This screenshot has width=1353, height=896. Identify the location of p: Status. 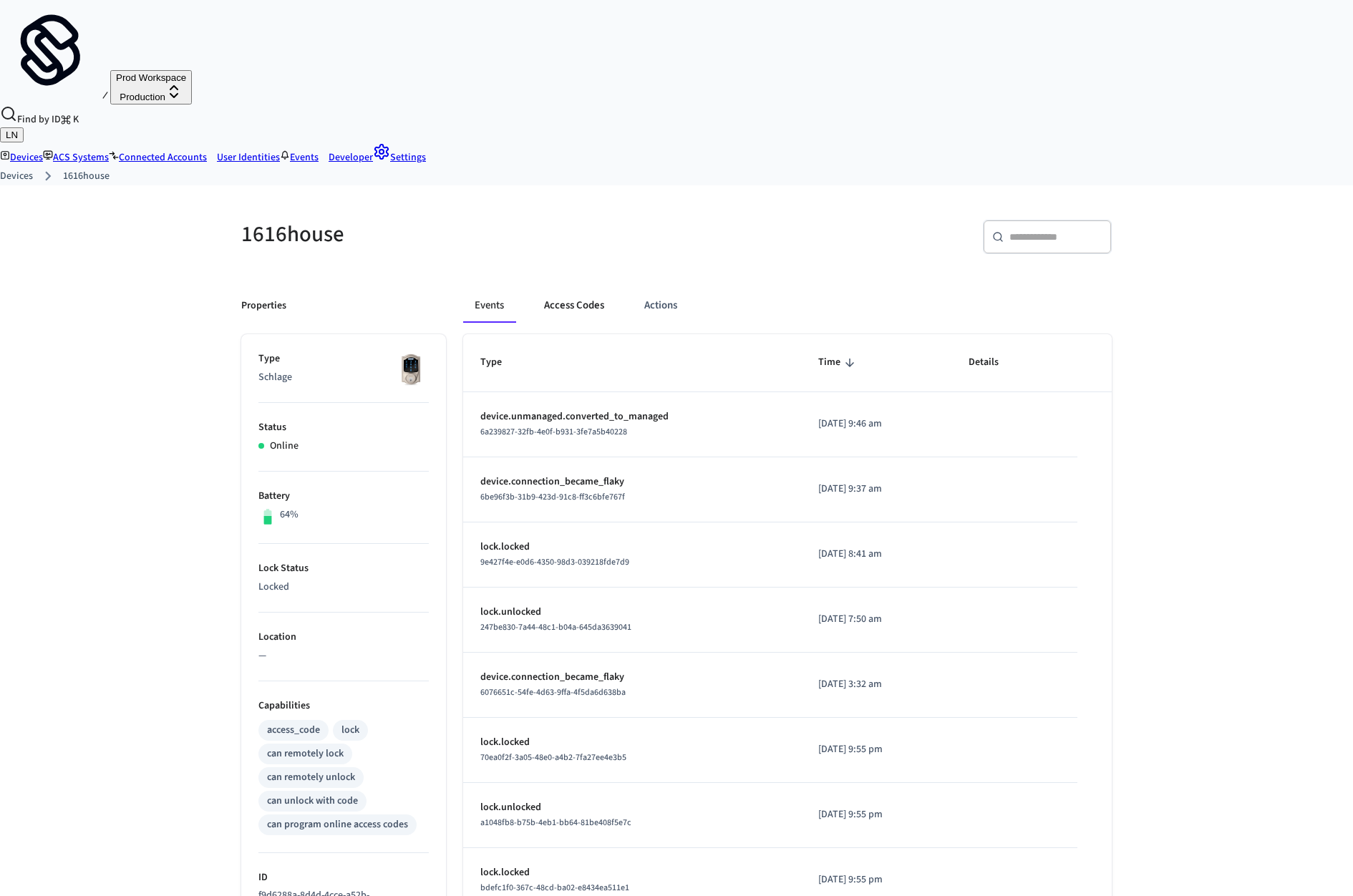
(343, 427).